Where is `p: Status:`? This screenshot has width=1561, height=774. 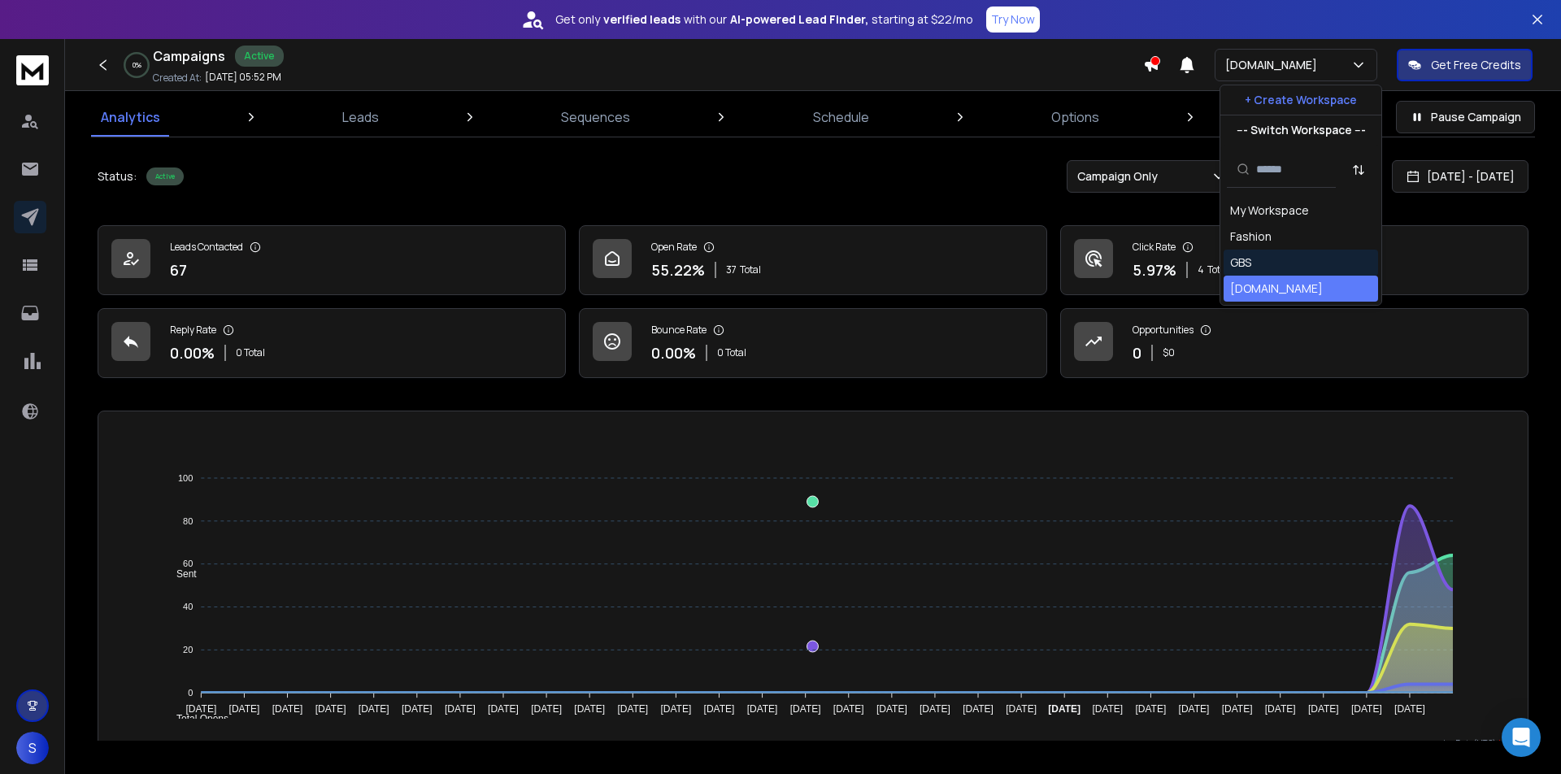
p: Status: is located at coordinates (117, 176).